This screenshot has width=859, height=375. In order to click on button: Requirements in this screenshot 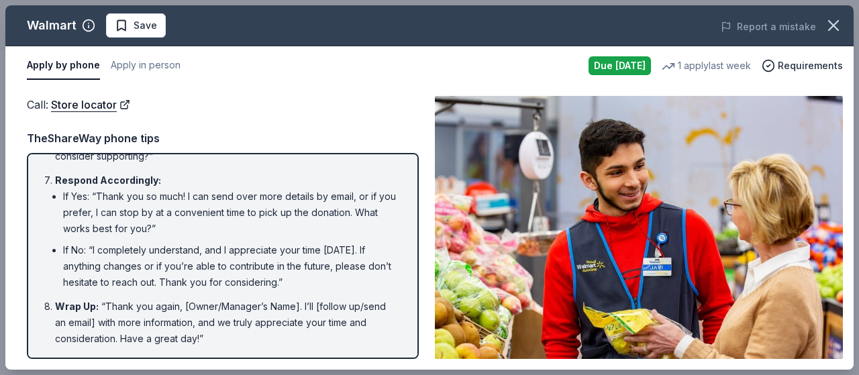, I will do `click(802, 66)`.